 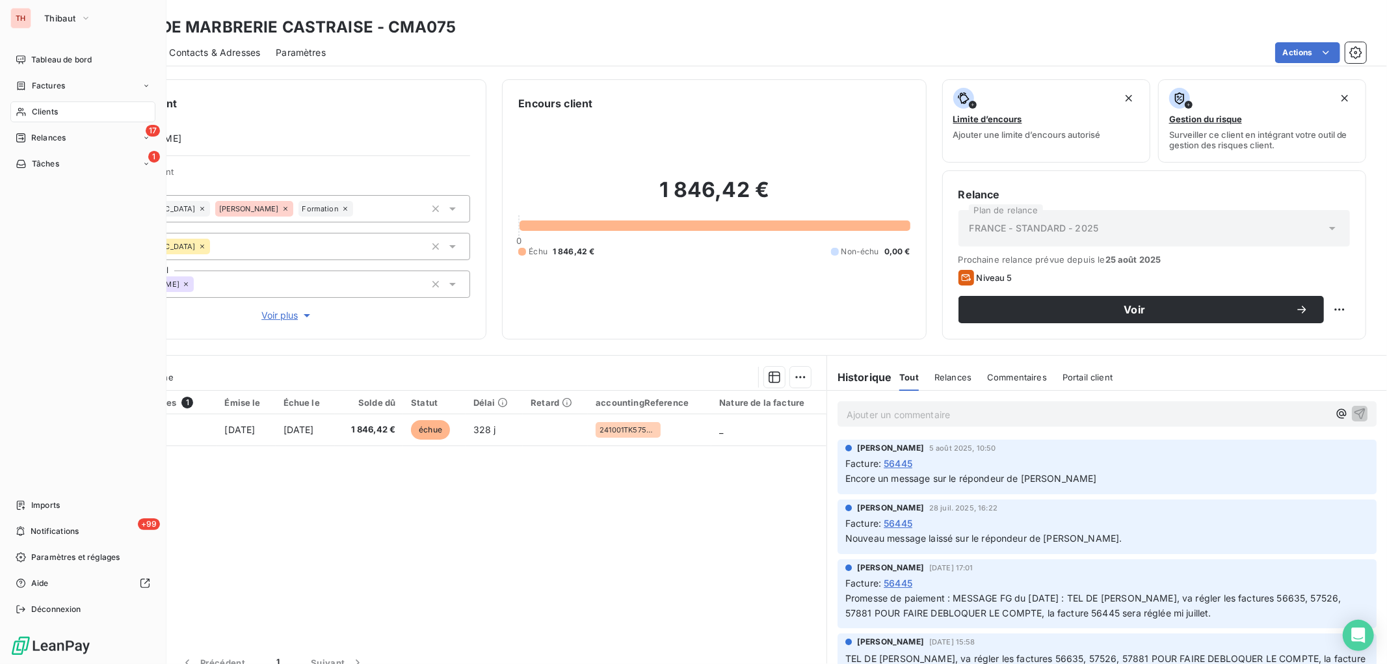 I want to click on span: Portail client, so click(x=1087, y=377).